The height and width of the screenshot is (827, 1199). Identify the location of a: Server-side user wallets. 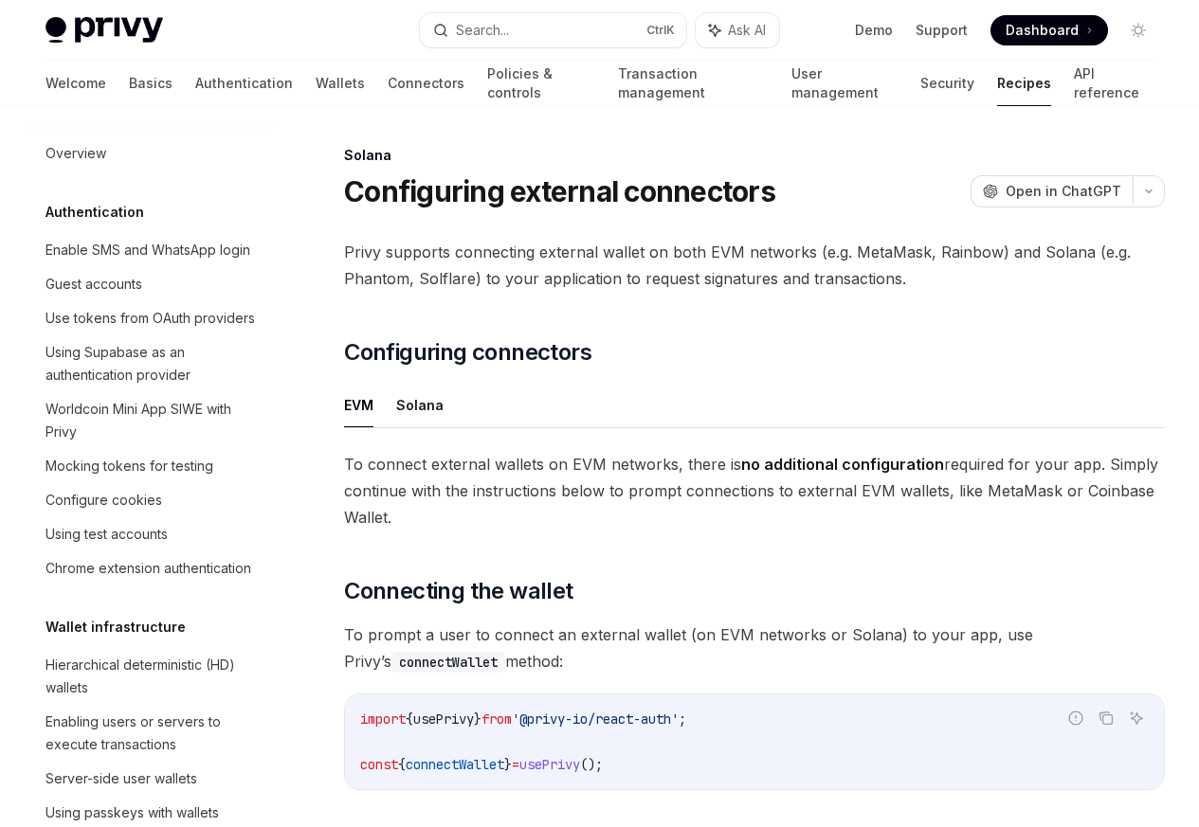
(152, 779).